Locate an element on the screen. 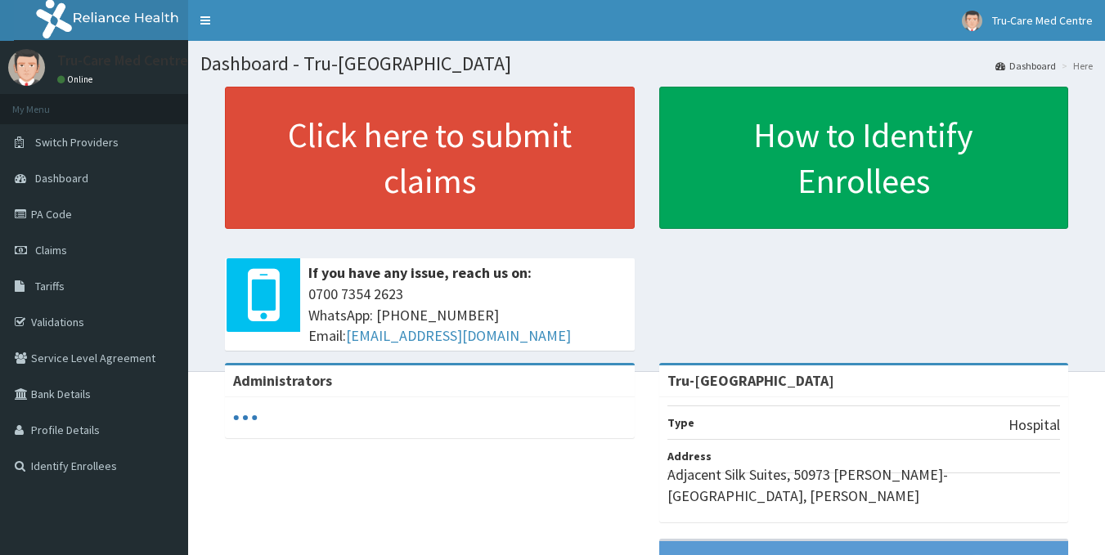 This screenshot has width=1105, height=555. span: Switch Providers is located at coordinates (77, 142).